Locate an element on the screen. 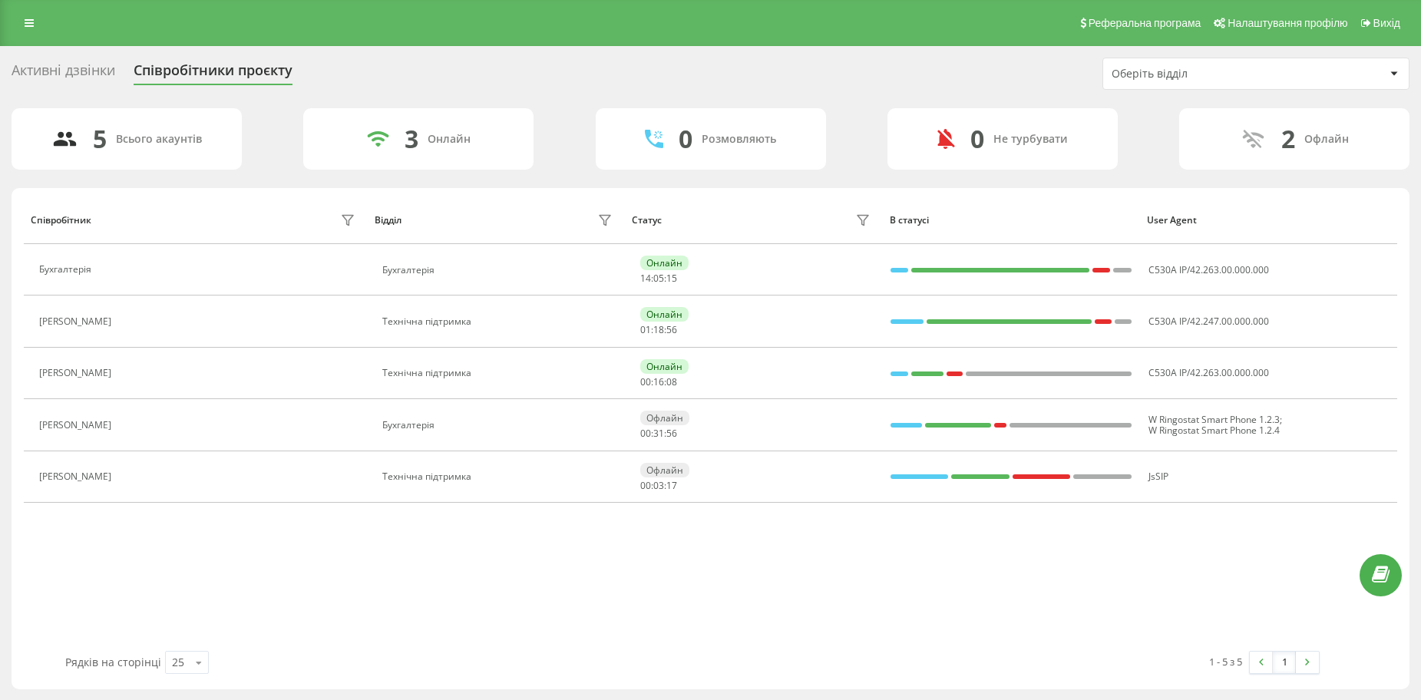 The image size is (1421, 700). div: User Agent is located at coordinates (1268, 220).